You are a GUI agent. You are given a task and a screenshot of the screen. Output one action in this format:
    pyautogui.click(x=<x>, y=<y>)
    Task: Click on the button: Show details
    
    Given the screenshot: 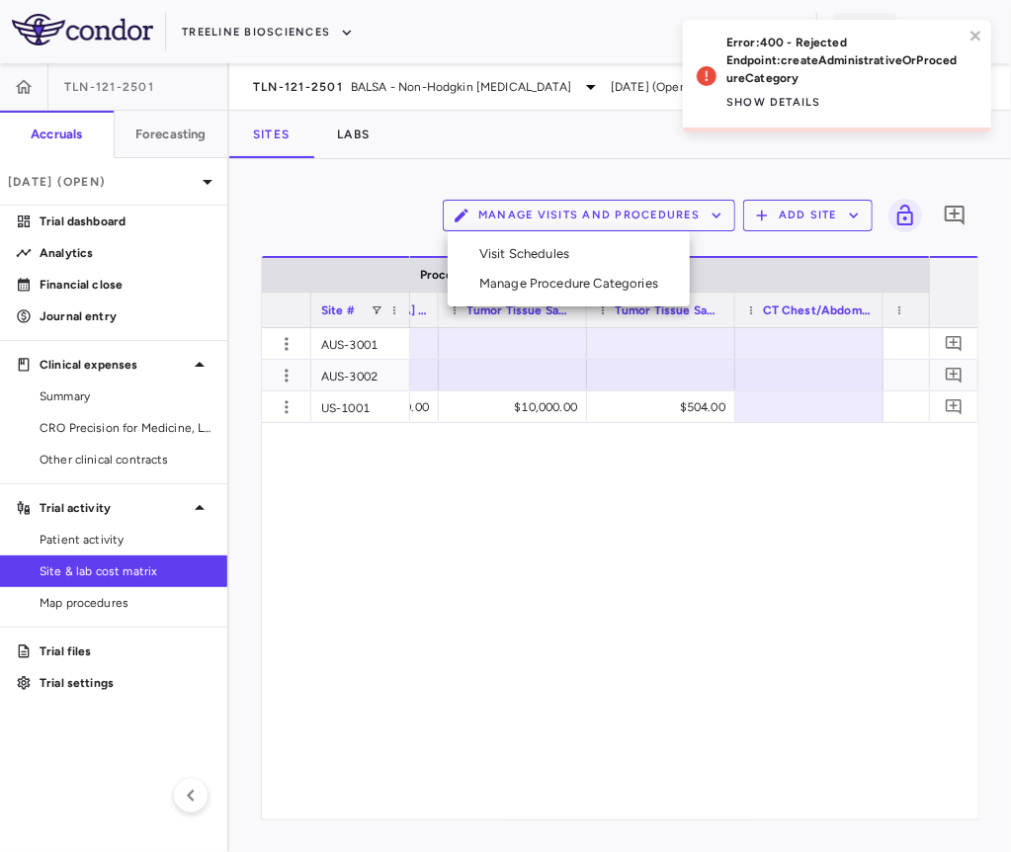 What is the action you would take?
    pyautogui.click(x=774, y=103)
    